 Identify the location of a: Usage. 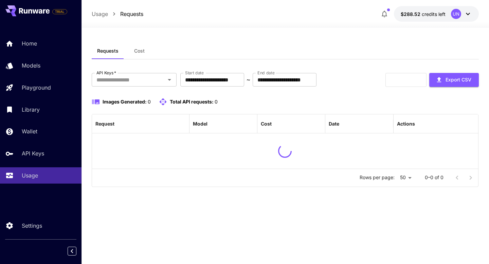
(100, 14).